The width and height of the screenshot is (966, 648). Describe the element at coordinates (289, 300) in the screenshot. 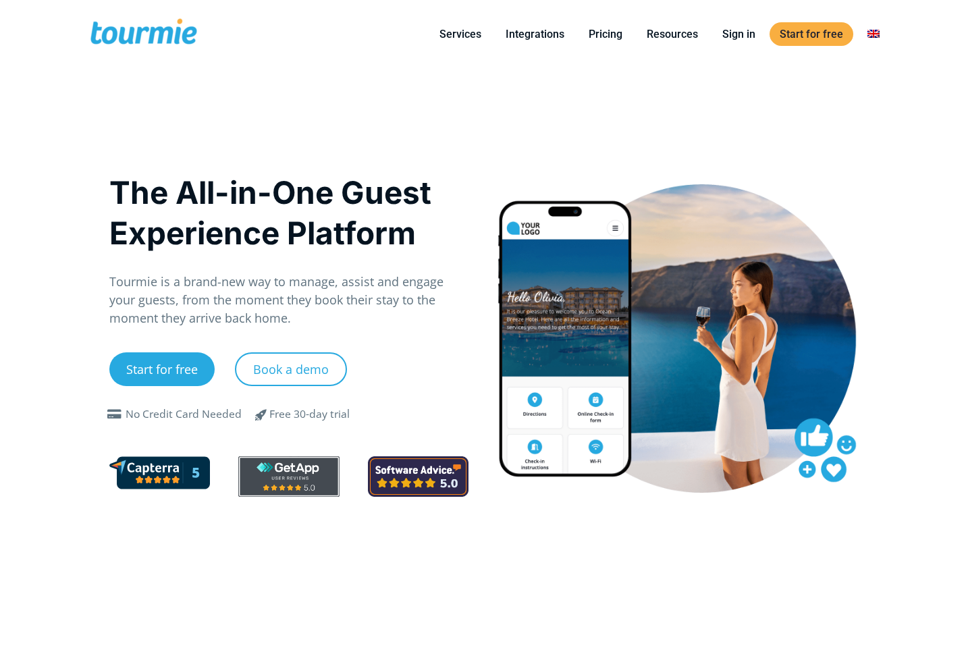

I see `p: Tourmie is a brand-new way to manage, assist and engage your guests, from the moment they book th...` at that location.